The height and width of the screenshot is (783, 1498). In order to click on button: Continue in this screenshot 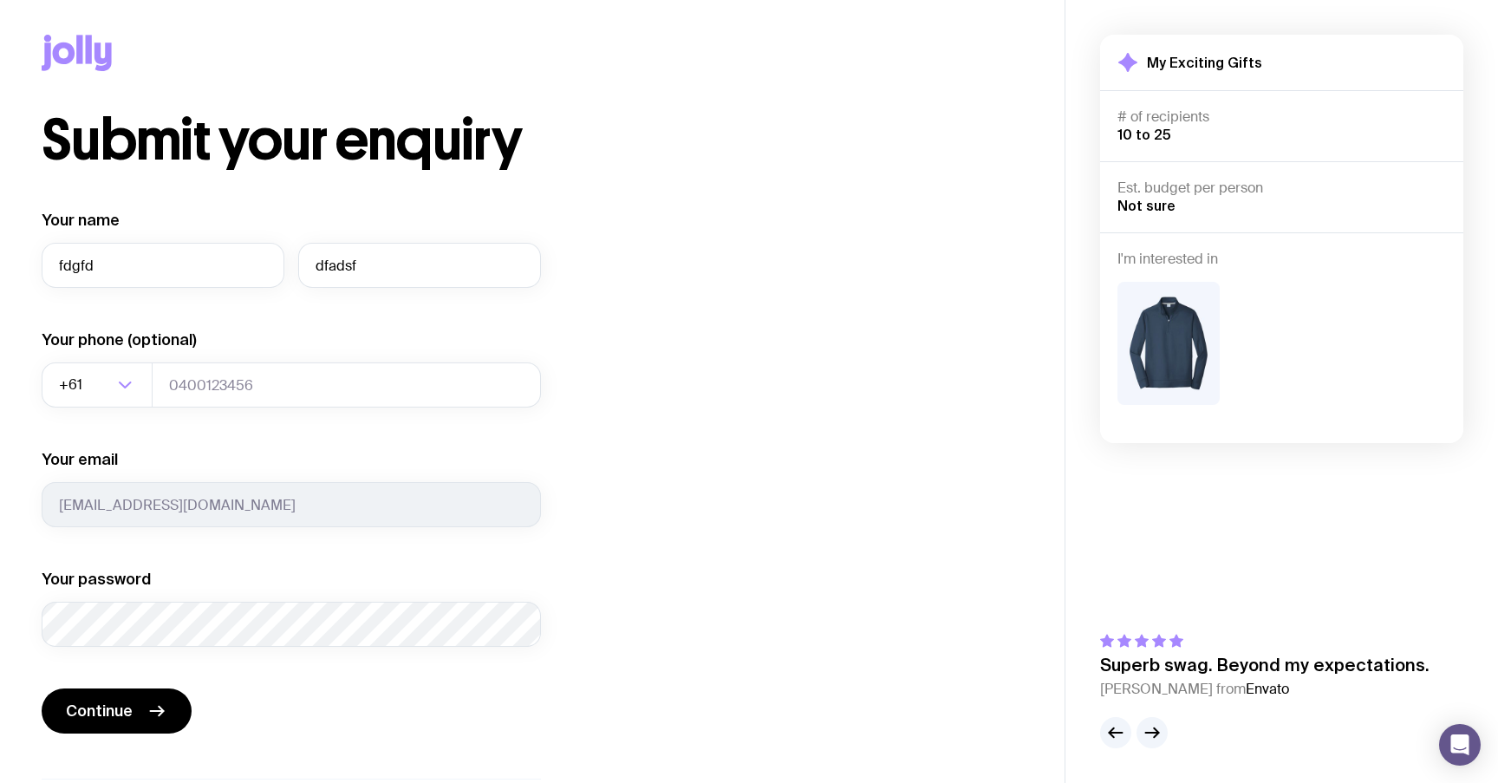, I will do `click(116, 711)`.